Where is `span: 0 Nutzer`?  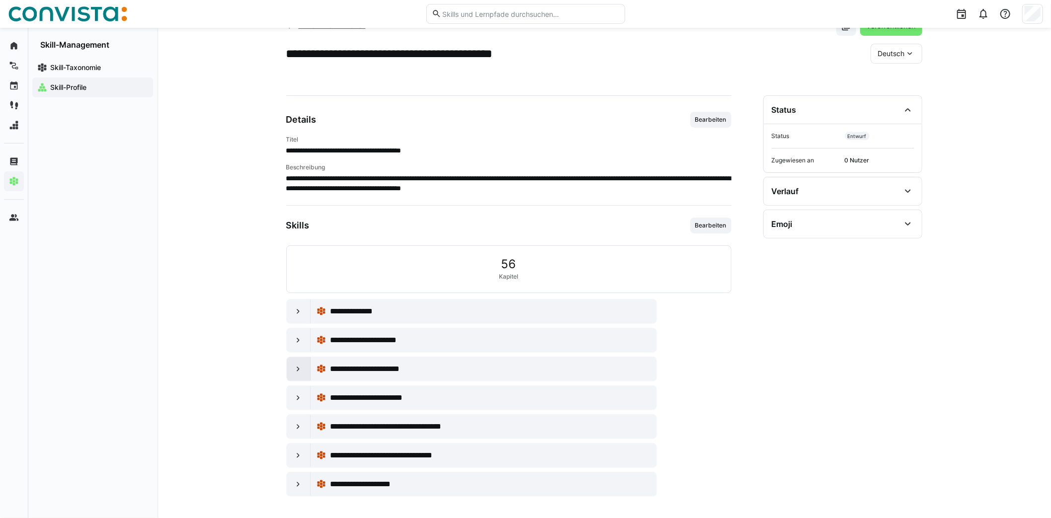 span: 0 Nutzer is located at coordinates (879, 160).